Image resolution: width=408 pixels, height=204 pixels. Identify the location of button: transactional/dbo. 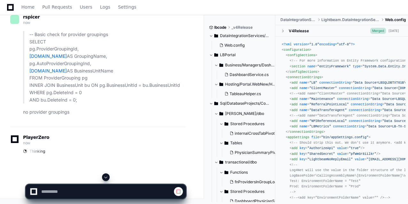
(245, 162).